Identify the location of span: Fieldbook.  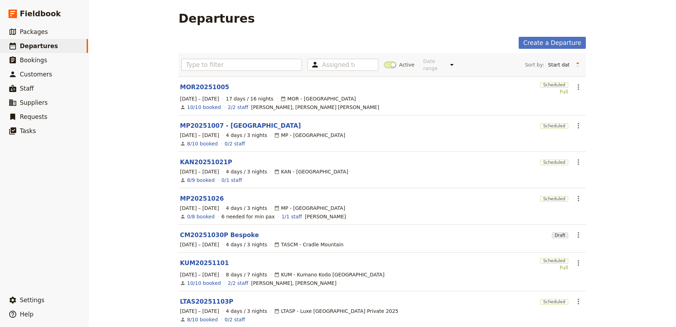
(40, 14).